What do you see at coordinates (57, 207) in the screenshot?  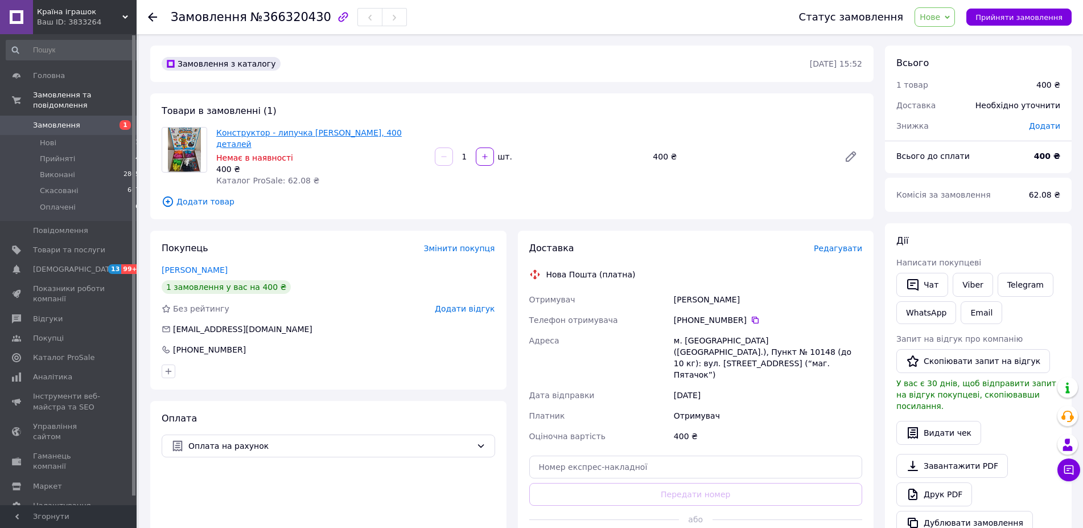 I see `span: Оплачені` at bounding box center [57, 207].